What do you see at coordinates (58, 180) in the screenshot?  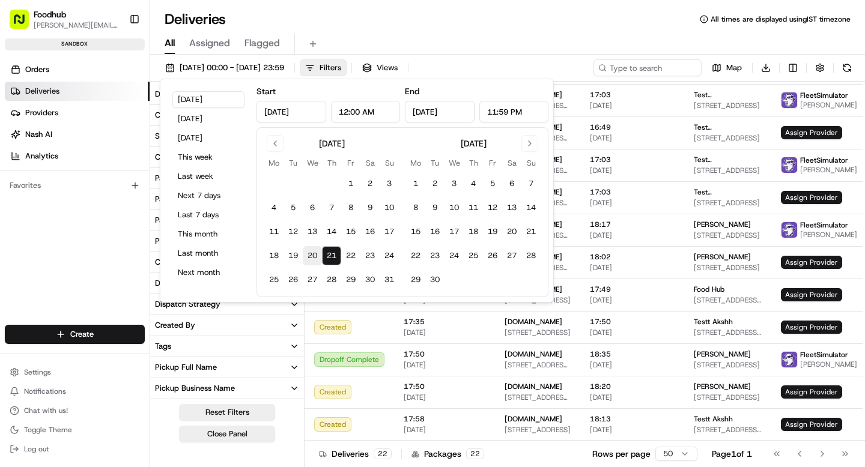 I see `span: Knowledge Base` at bounding box center [58, 180].